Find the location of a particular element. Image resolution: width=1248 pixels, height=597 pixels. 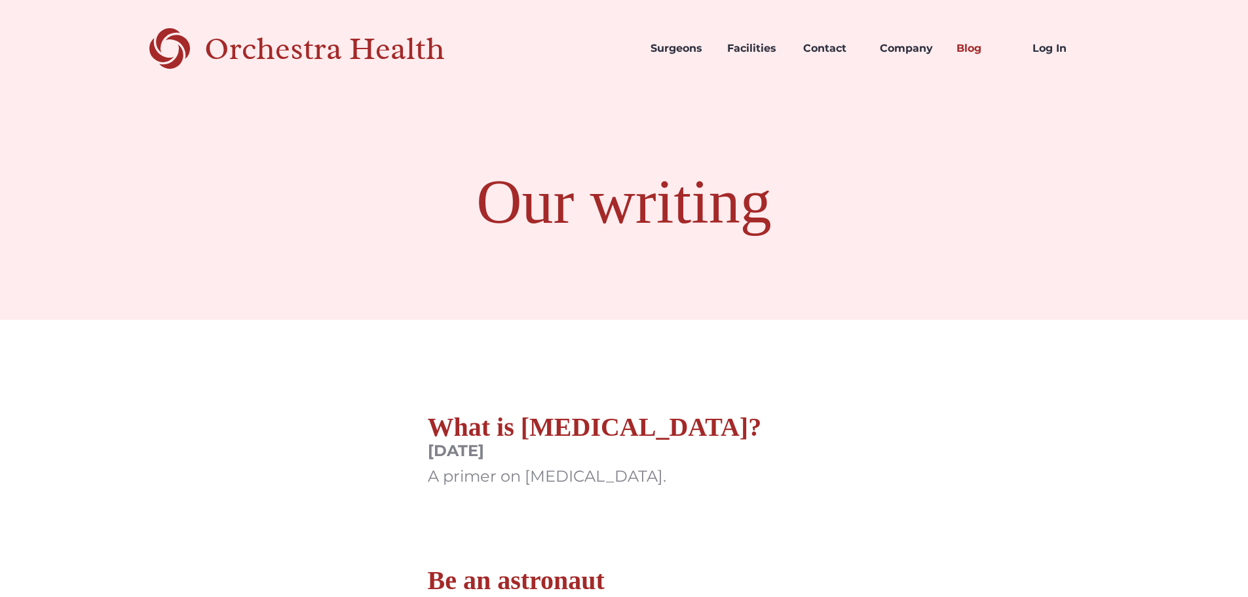

a: Company is located at coordinates (907, 48).